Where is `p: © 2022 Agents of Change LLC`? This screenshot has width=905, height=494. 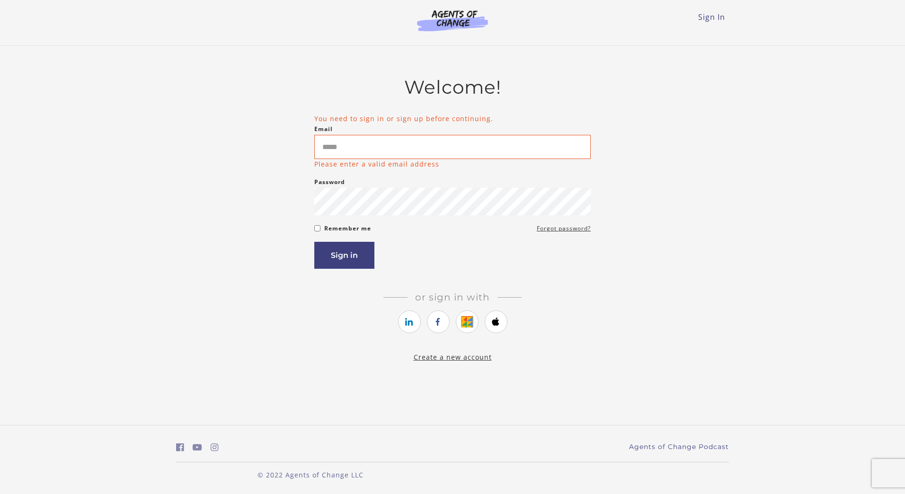
p: © 2022 Agents of Change LLC is located at coordinates (311, 475).